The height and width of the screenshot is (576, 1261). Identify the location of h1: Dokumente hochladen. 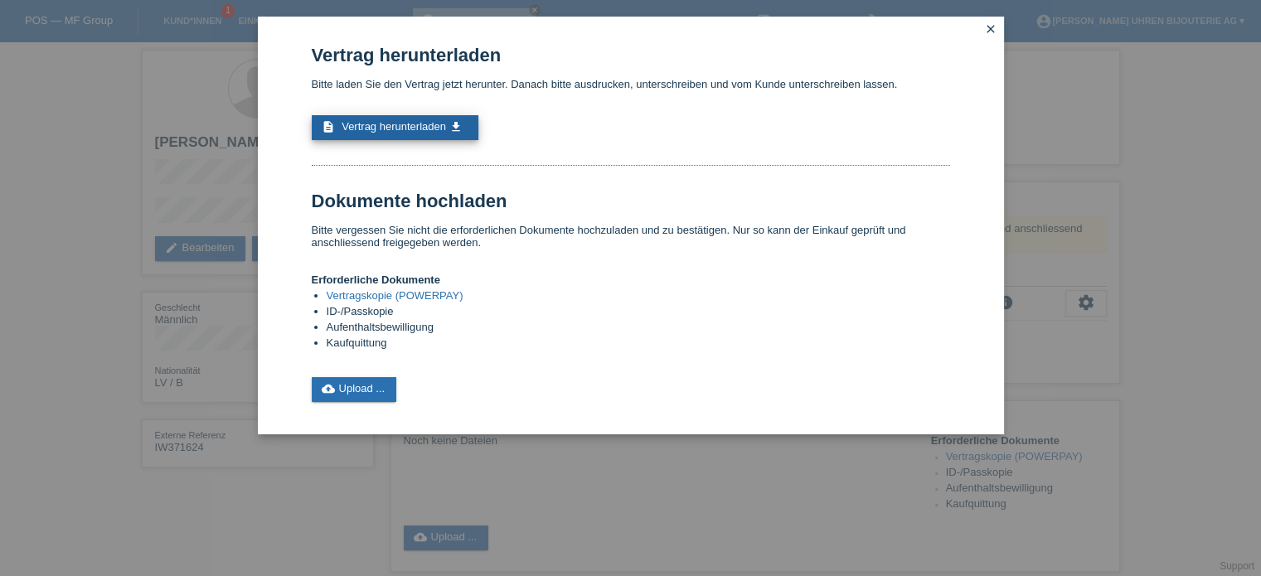
(631, 201).